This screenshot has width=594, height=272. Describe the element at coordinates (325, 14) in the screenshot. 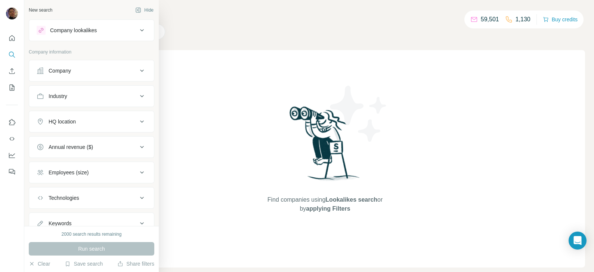

I see `h4: Search` at that location.